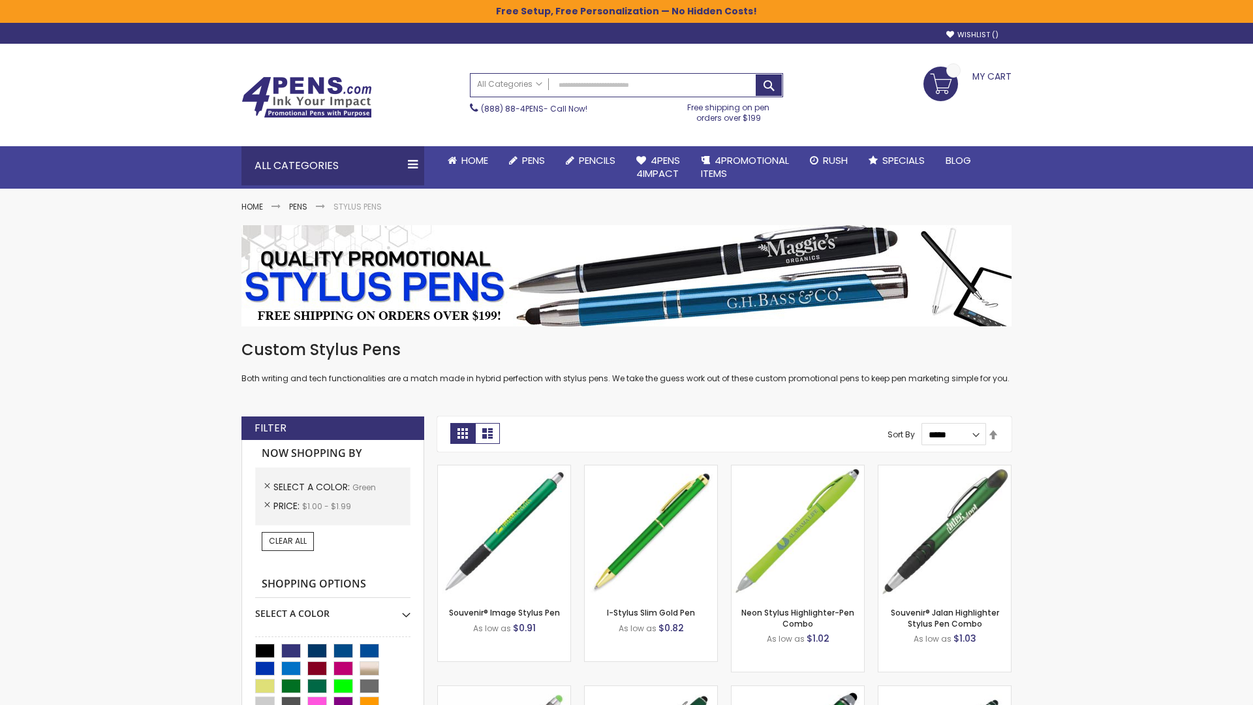 The width and height of the screenshot is (1253, 705). I want to click on a: I-Stylus Slim Gold Pen, so click(651, 612).